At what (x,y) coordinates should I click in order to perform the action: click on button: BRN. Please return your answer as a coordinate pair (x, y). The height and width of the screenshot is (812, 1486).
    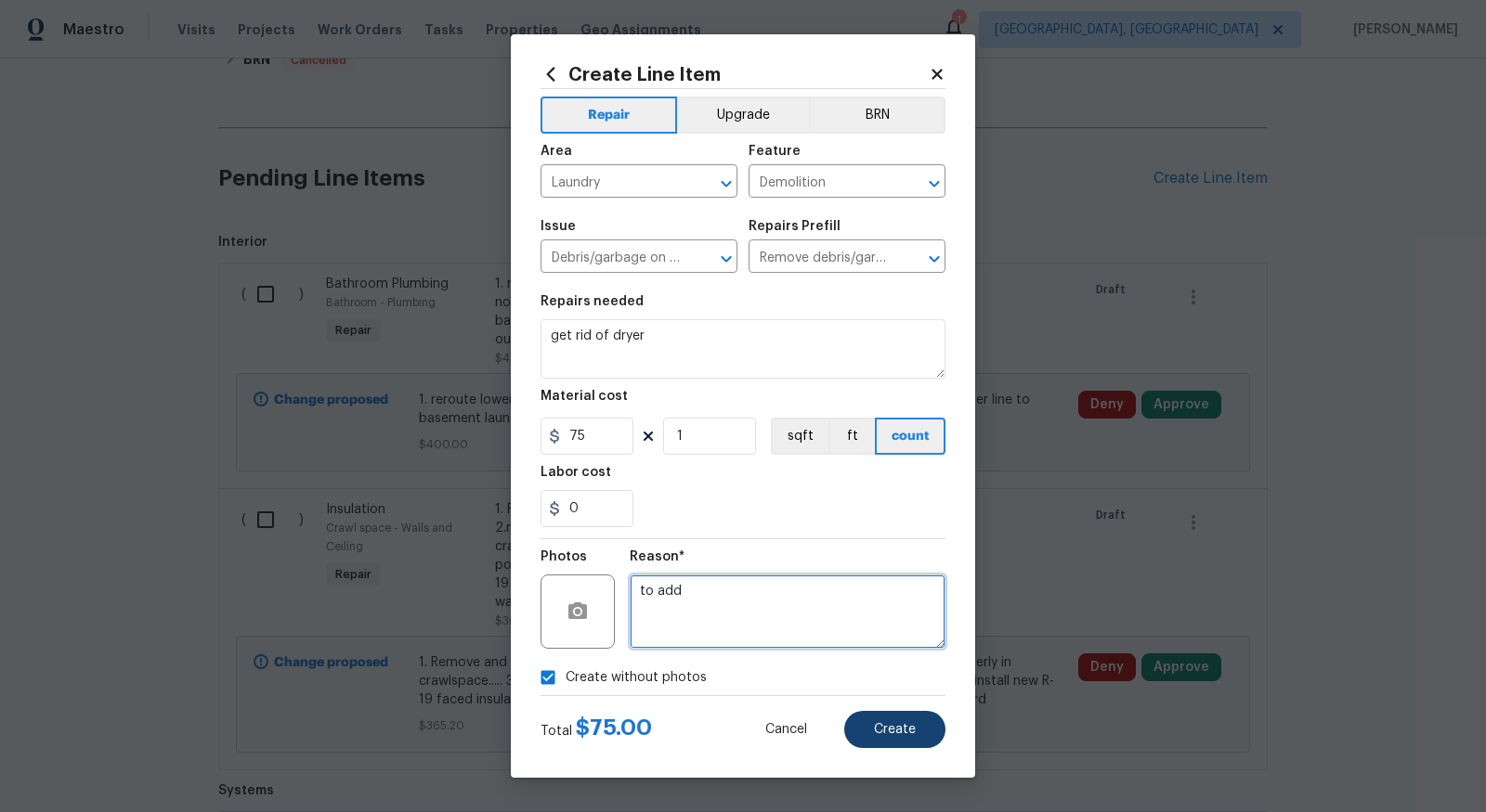
    Looking at the image, I should click on (877, 115).